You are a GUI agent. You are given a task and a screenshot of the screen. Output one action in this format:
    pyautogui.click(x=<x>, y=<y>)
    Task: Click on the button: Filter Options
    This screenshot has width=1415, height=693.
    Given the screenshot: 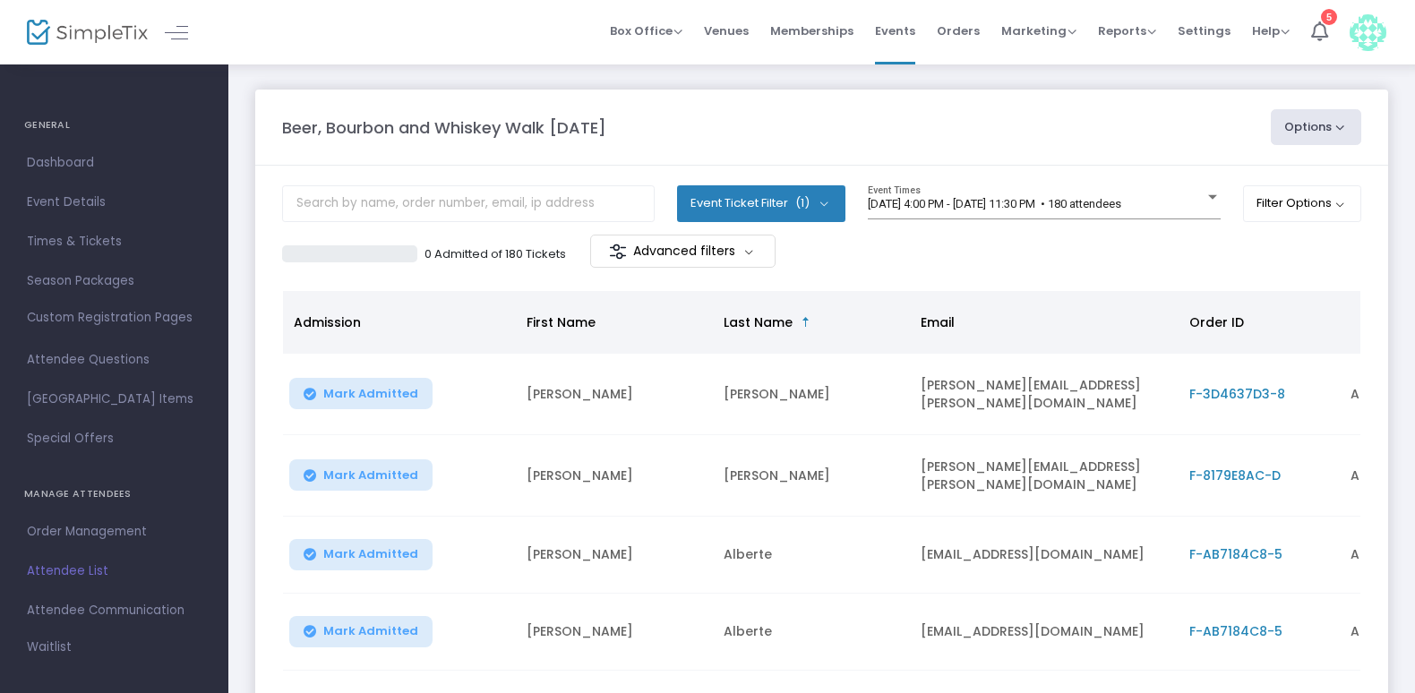 What is the action you would take?
    pyautogui.click(x=1302, y=203)
    